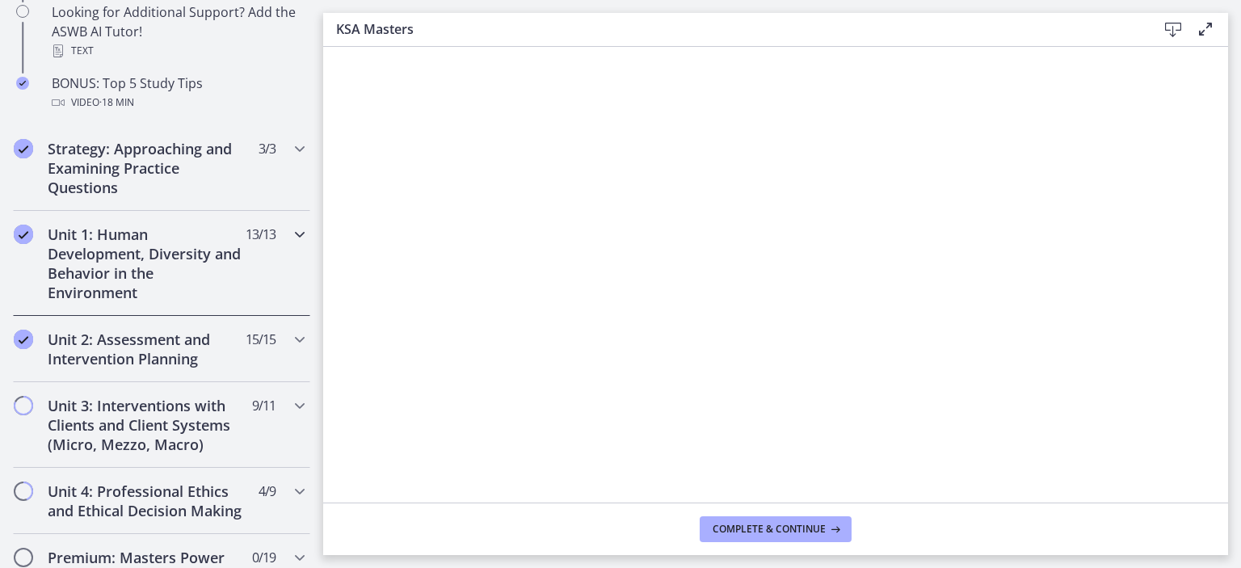  Describe the element at coordinates (769, 529) in the screenshot. I see `span: Complete & continue` at that location.